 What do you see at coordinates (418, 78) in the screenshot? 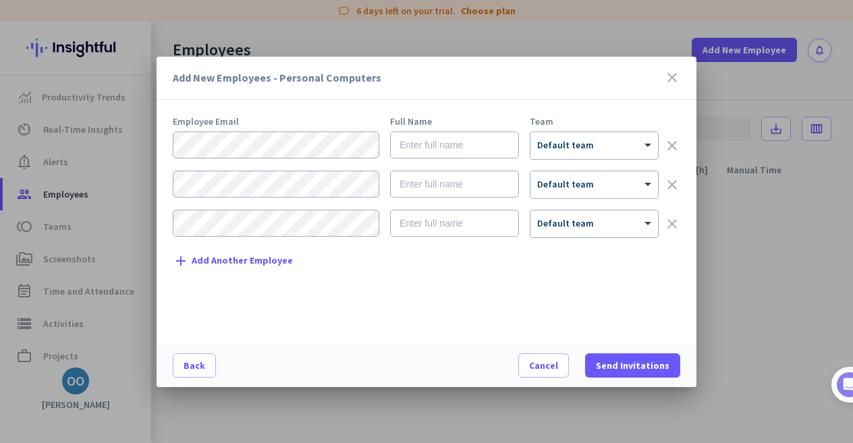
I see `h3: Add New Employees - Personal Computers` at bounding box center [418, 78].